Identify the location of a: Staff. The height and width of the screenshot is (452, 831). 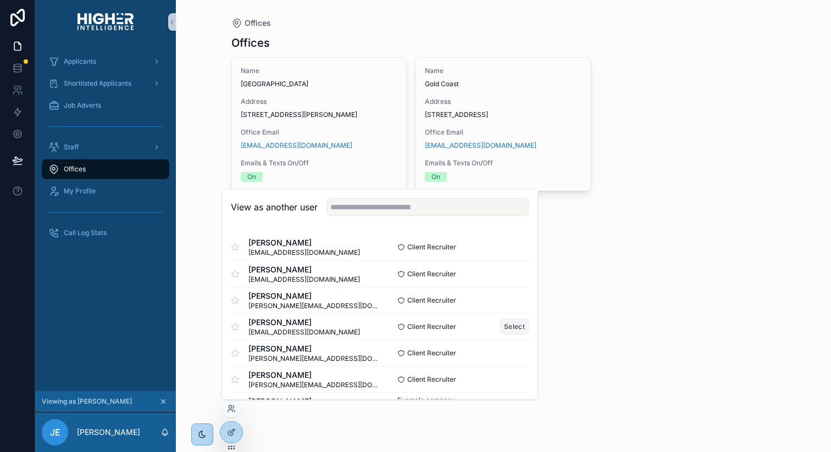
(106, 147).